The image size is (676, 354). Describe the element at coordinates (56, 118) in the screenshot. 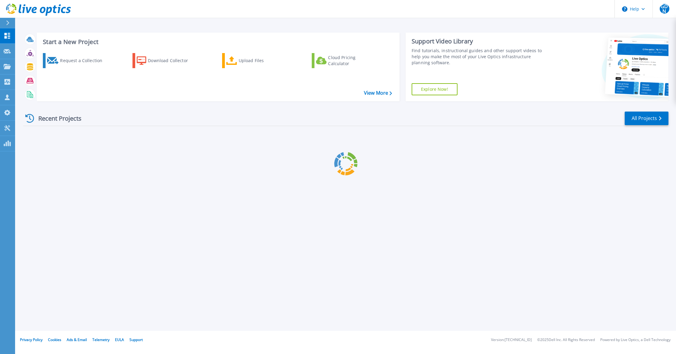

I see `div: Recent Projects` at that location.